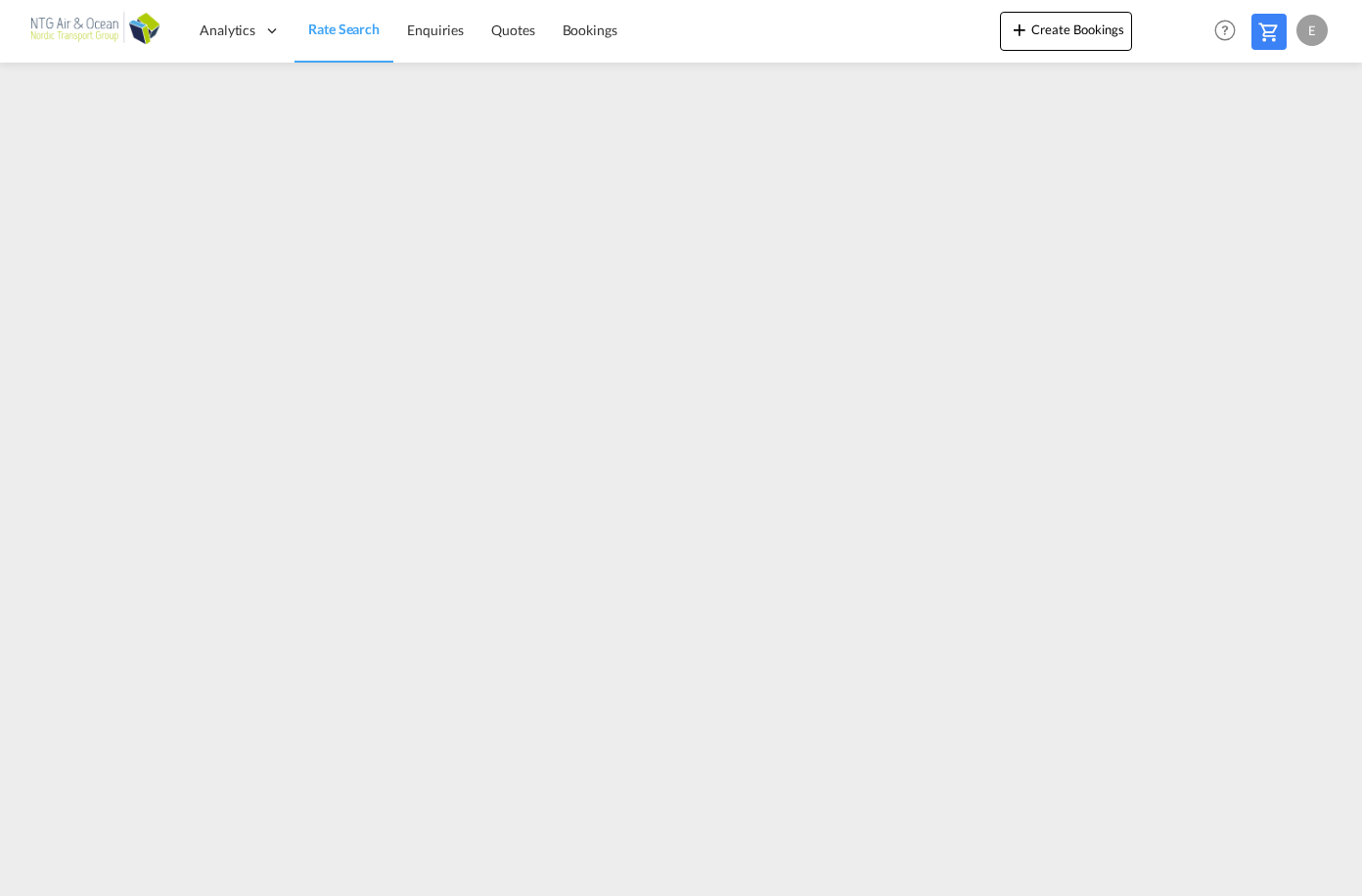 Image resolution: width=1362 pixels, height=896 pixels. Describe the element at coordinates (513, 30) in the screenshot. I see `span: Quotes` at that location.